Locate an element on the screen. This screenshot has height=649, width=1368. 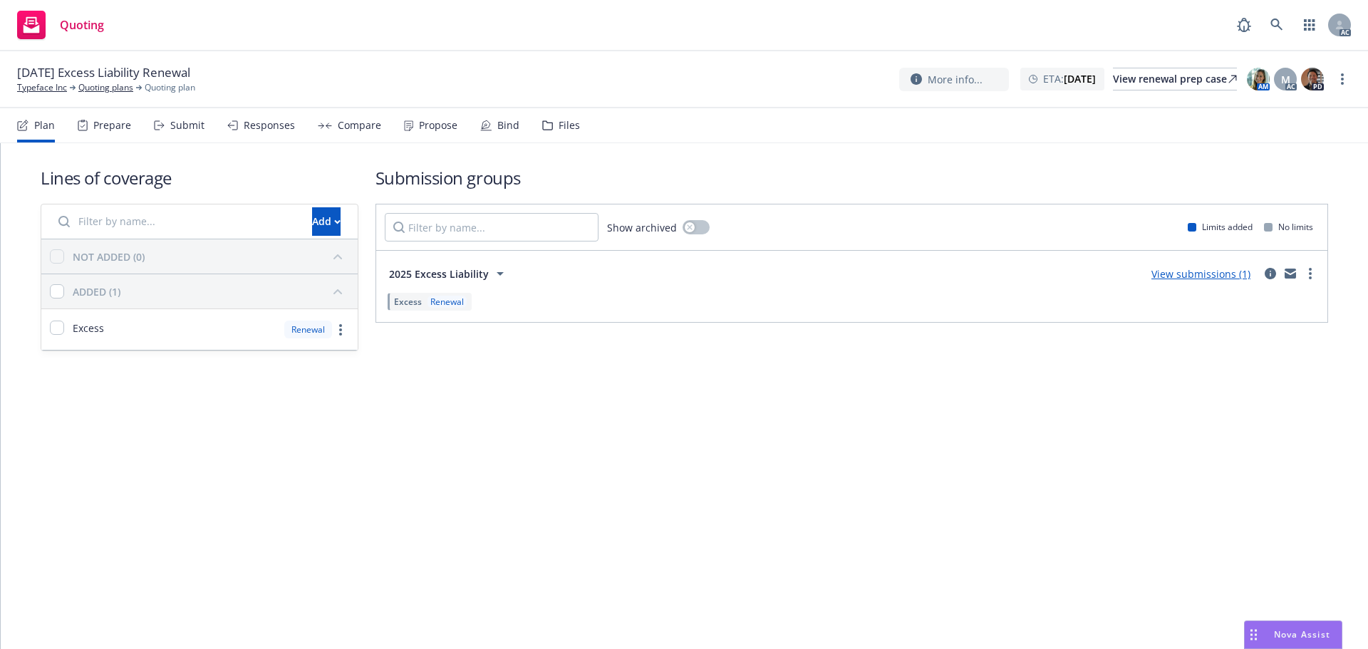
a: circleInformation is located at coordinates (1270, 274).